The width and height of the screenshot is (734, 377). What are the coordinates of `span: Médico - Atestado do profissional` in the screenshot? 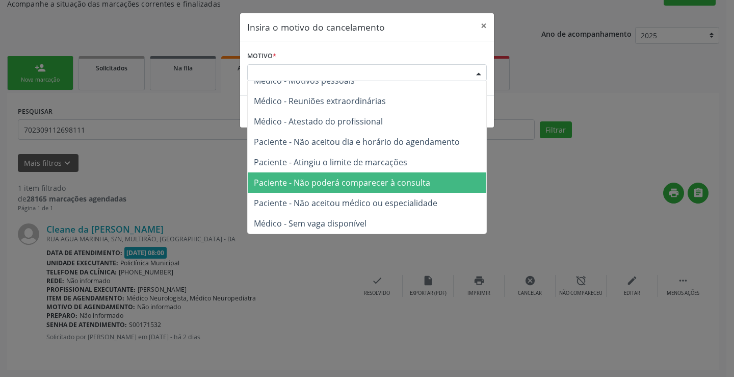 It's located at (318, 121).